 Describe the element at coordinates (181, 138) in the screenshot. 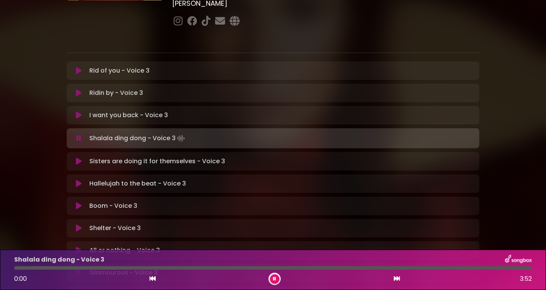

I see `img: waveform4.gif` at that location.